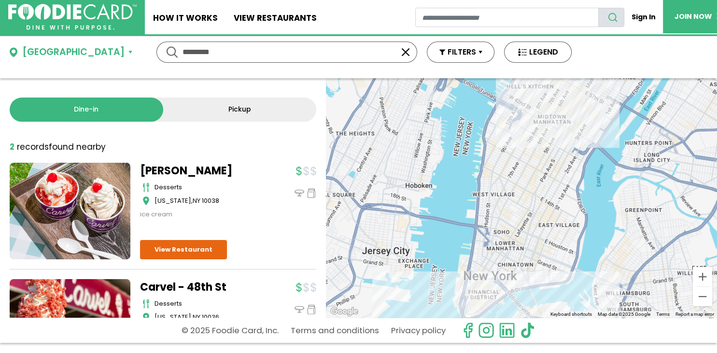 This screenshot has height=353, width=717. I want to click on a: View Restaurant, so click(183, 250).